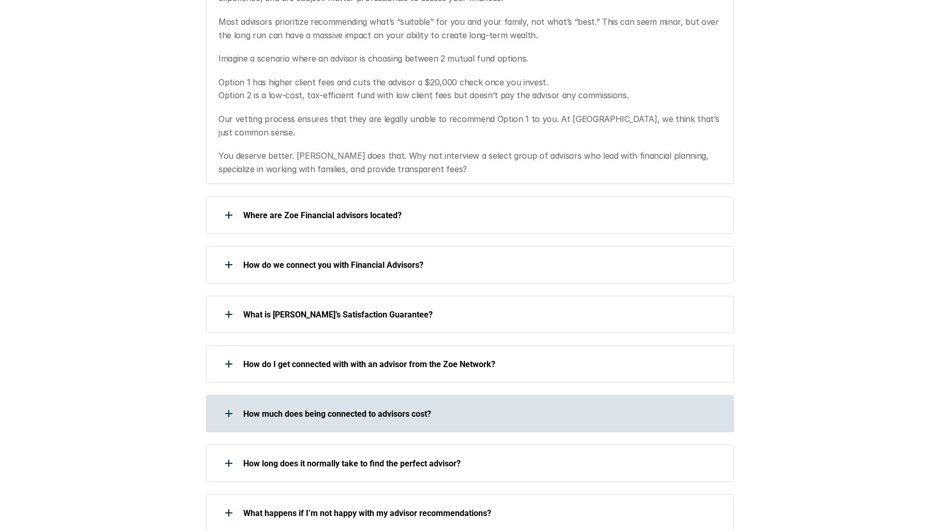 The height and width of the screenshot is (531, 940). I want to click on p: How do we connect you with Financial Advisors?, so click(482, 265).